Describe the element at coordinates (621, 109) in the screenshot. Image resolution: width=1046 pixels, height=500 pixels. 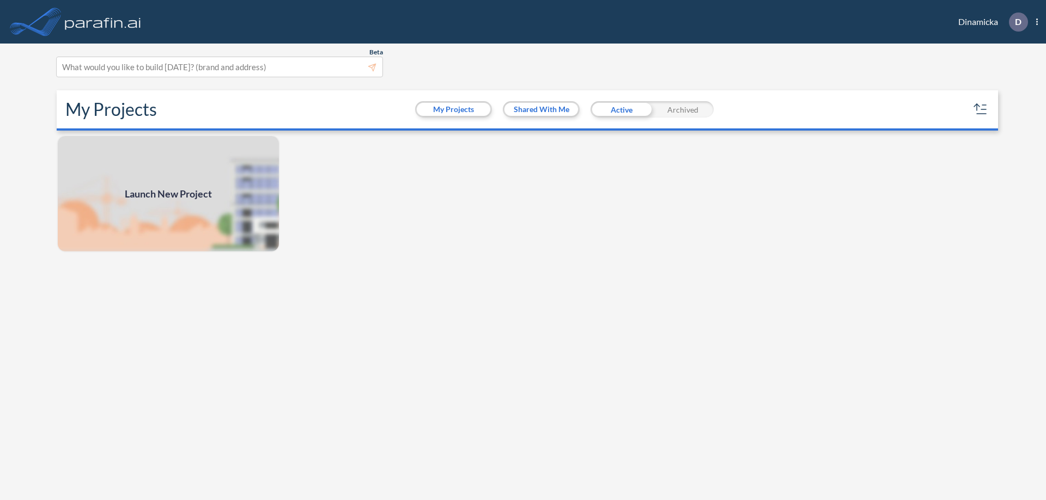
I see `div: Active` at that location.